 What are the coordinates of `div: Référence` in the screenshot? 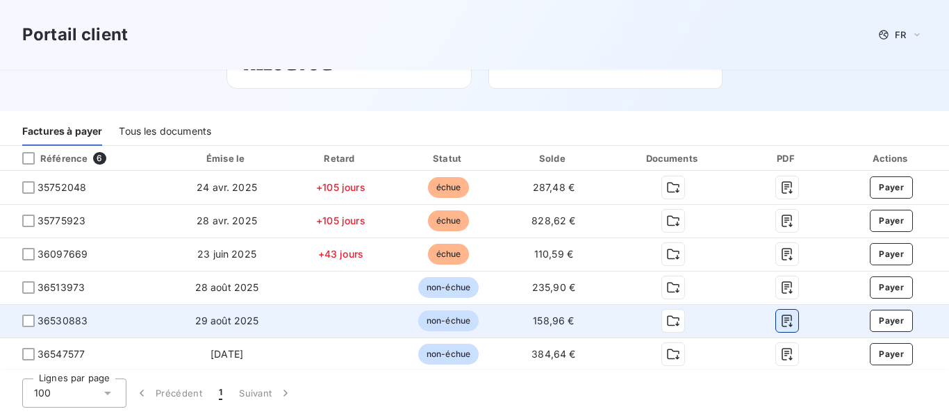 It's located at (49, 158).